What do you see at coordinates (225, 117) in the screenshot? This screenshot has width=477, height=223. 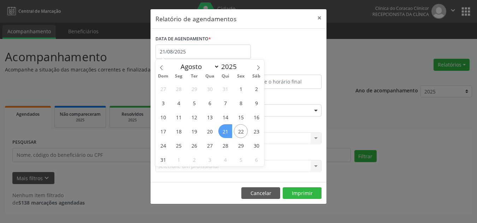 I see `span: Agosto 14, 2025` at bounding box center [225, 117].